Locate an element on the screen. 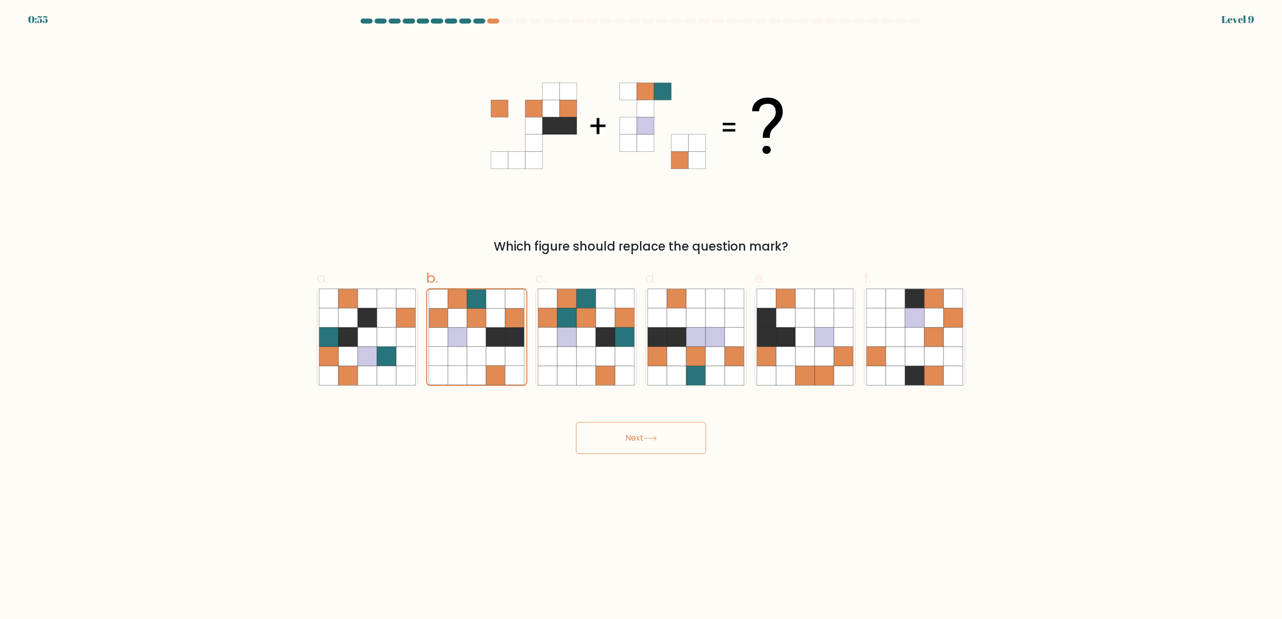 This screenshot has height=619, width=1282. div: 0:55 is located at coordinates (38, 20).